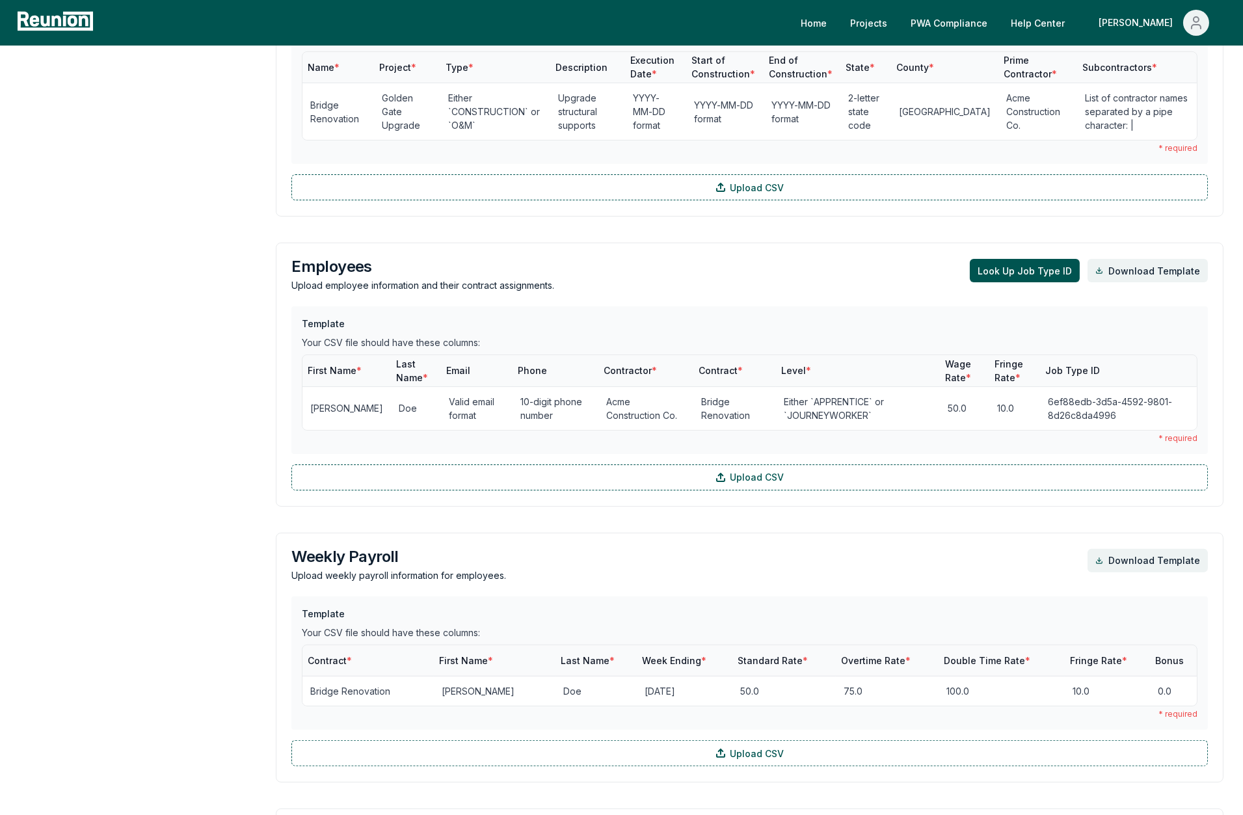 The width and height of the screenshot is (1243, 815). What do you see at coordinates (398, 67) in the screenshot?
I see `span: Project` at bounding box center [398, 67].